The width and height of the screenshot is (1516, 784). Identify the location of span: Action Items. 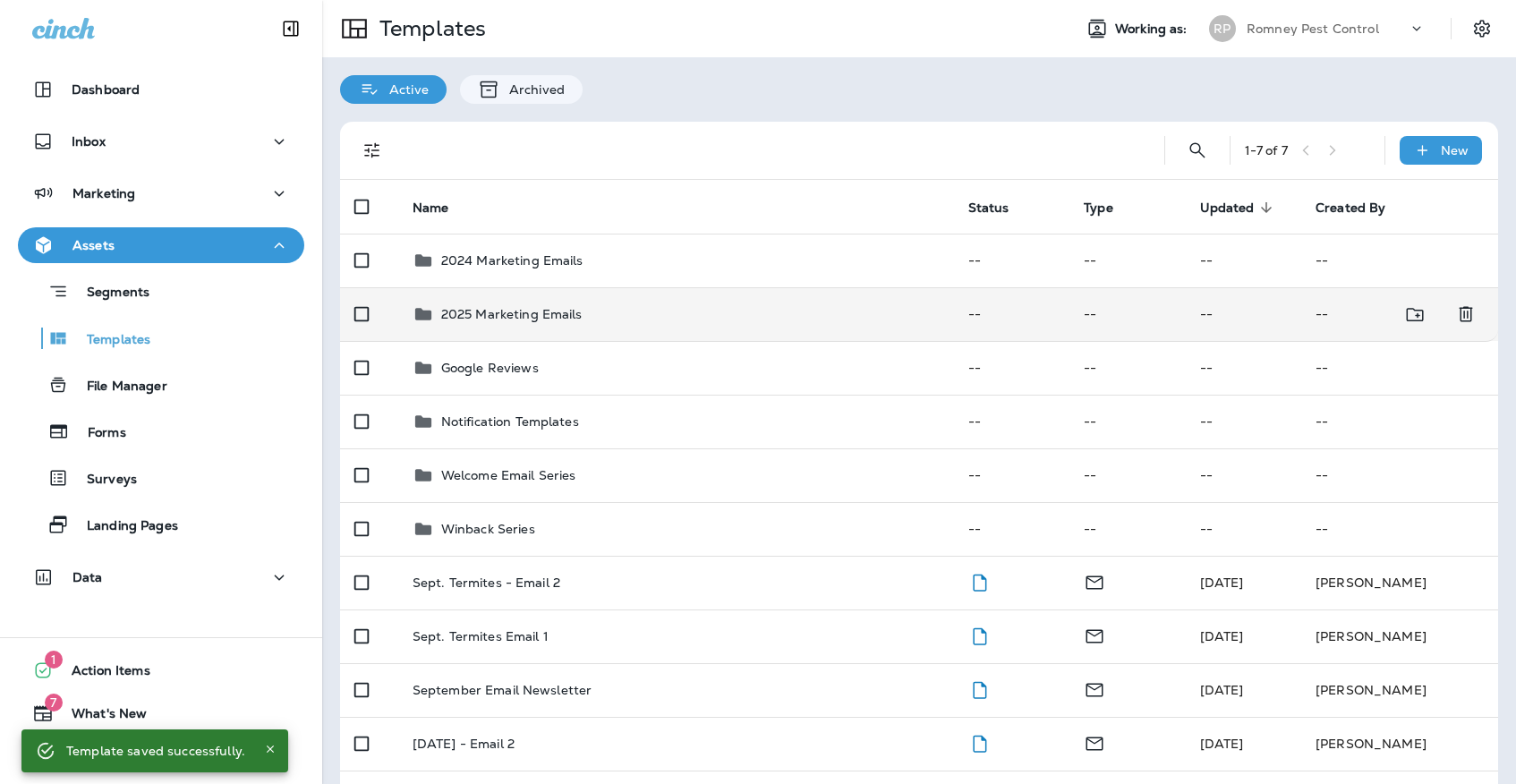
(102, 674).